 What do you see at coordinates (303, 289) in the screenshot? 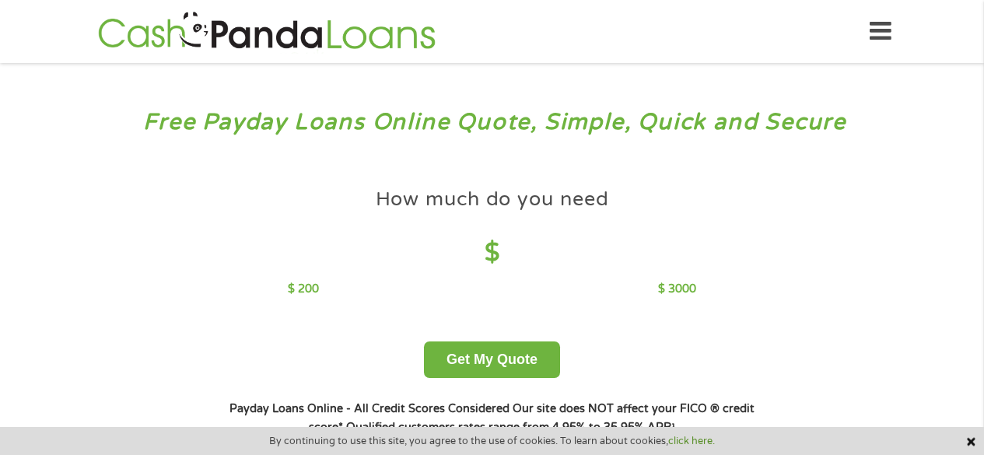
I see `p: $ 200` at bounding box center [303, 289].